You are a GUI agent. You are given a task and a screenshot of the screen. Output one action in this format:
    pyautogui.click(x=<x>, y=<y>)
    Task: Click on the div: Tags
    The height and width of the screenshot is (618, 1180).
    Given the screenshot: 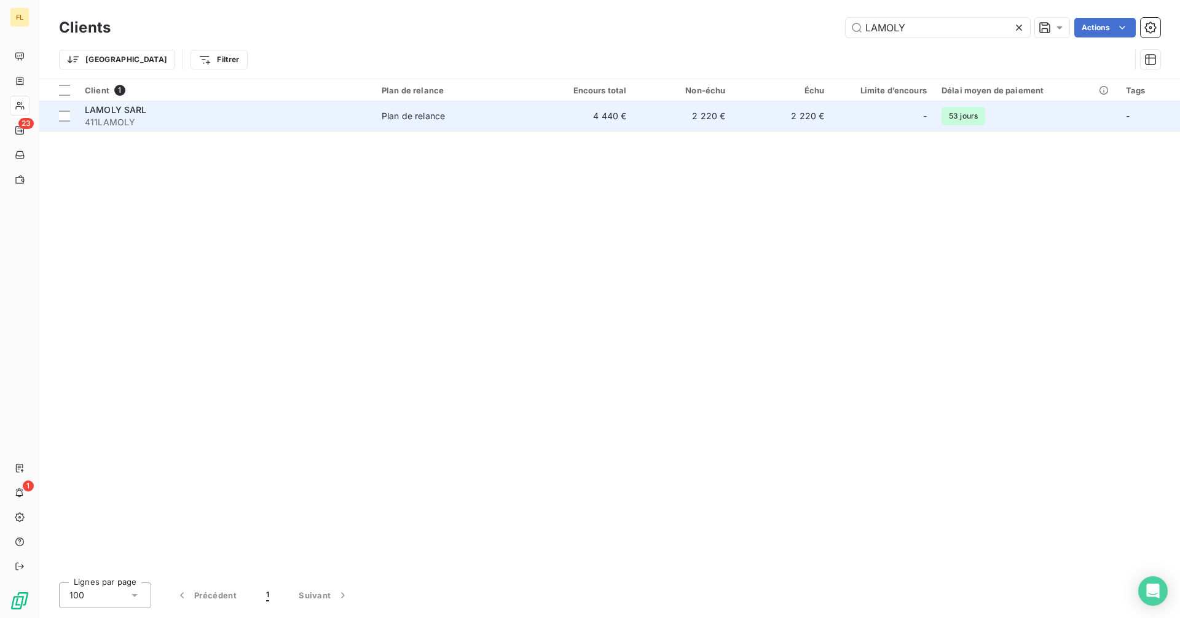 What is the action you would take?
    pyautogui.click(x=1150, y=90)
    